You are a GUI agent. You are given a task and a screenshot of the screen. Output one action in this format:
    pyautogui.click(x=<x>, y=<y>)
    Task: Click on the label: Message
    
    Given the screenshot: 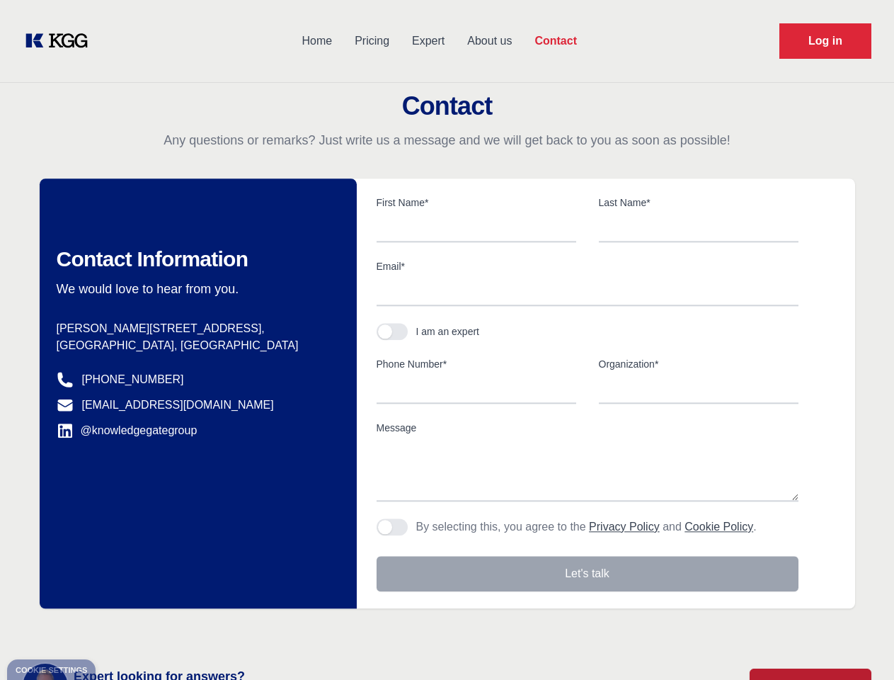 What is the action you would take?
    pyautogui.click(x=588, y=428)
    